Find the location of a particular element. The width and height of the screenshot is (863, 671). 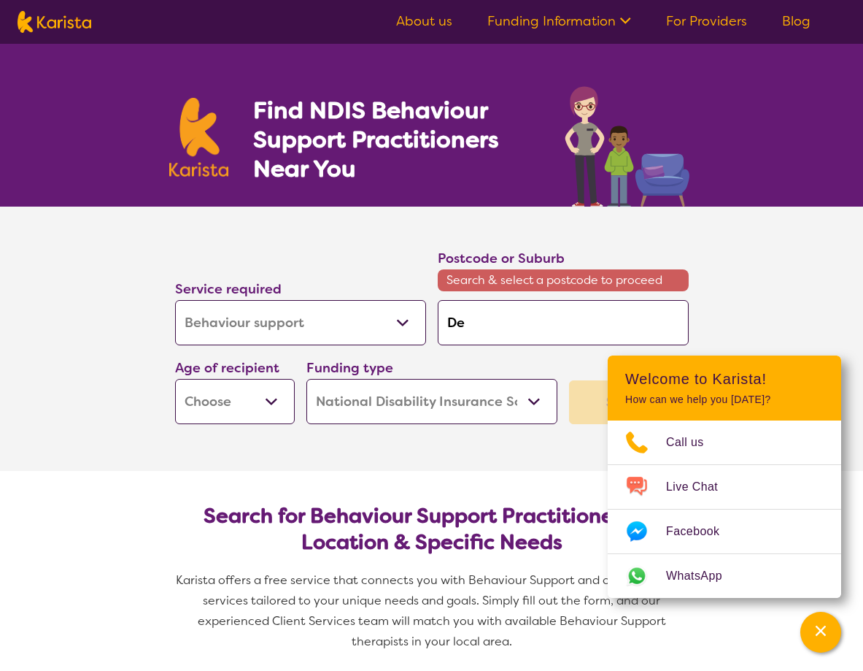

a: About us is located at coordinates (424, 21).